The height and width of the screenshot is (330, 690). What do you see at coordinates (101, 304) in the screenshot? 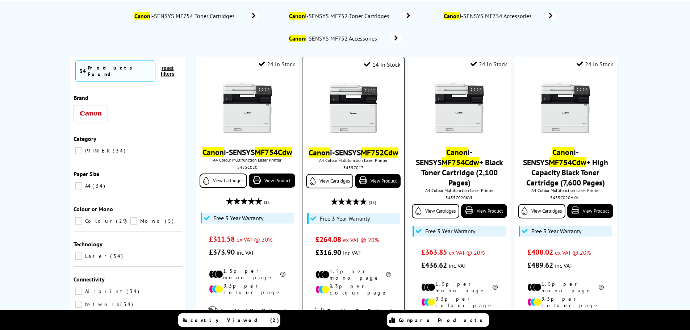
I see `span: Network` at bounding box center [101, 304].